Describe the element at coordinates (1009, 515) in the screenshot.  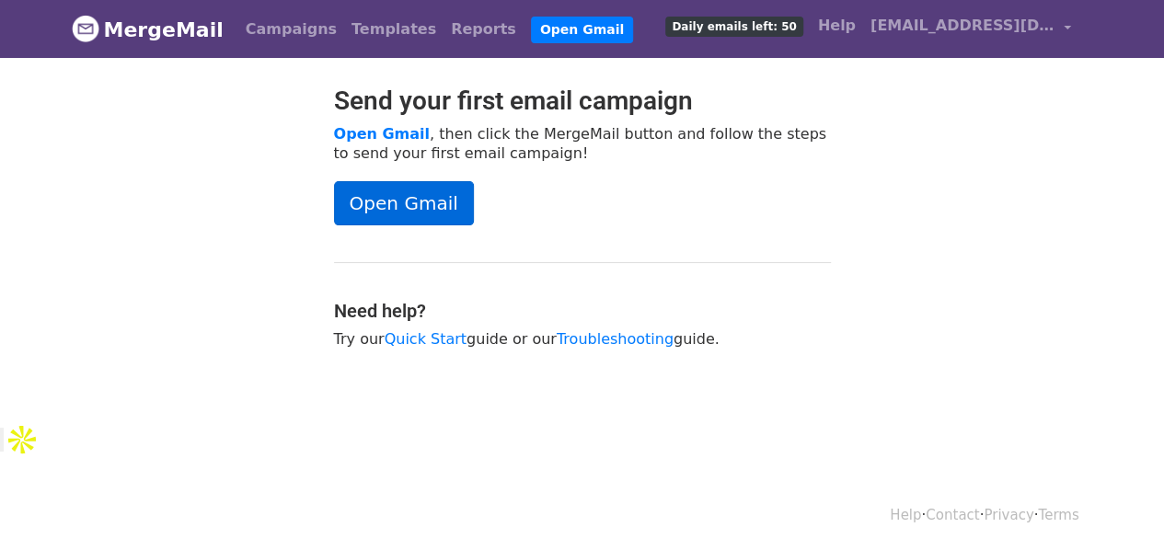
I see `a: Privacy` at that location.